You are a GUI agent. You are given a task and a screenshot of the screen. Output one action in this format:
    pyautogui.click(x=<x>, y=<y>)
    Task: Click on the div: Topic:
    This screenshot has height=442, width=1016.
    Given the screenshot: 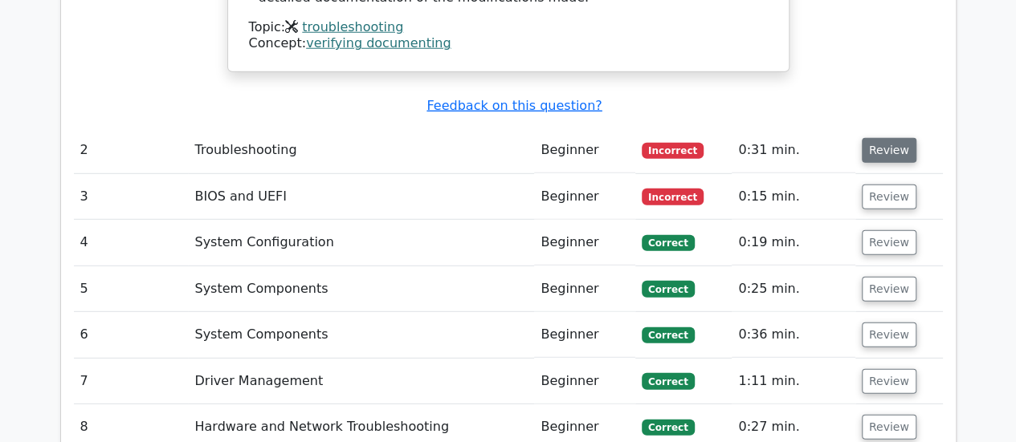 What is the action you would take?
    pyautogui.click(x=508, y=27)
    